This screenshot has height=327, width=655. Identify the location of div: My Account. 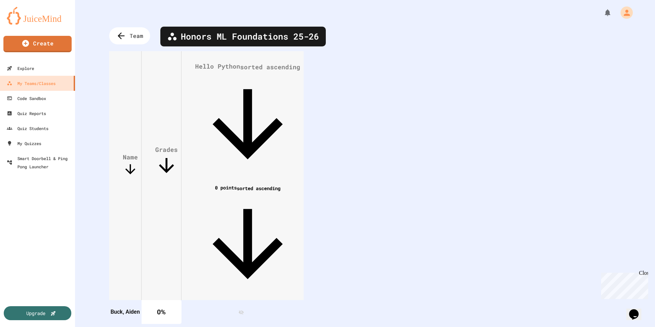
(624, 13).